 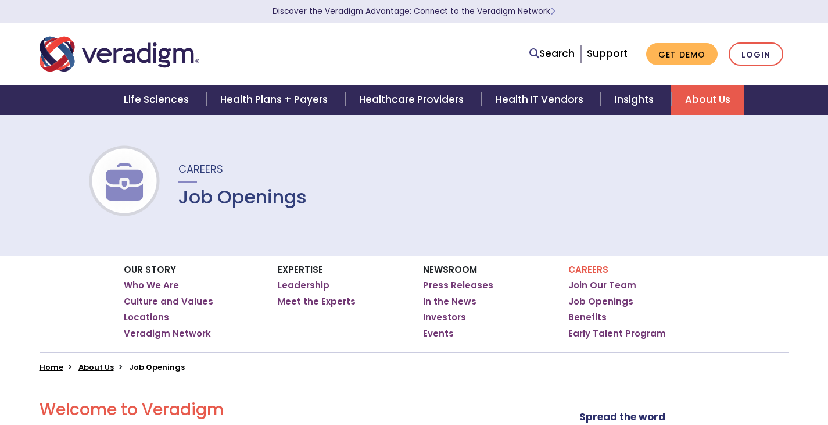 What do you see at coordinates (303, 285) in the screenshot?
I see `a: Leadership` at bounding box center [303, 285].